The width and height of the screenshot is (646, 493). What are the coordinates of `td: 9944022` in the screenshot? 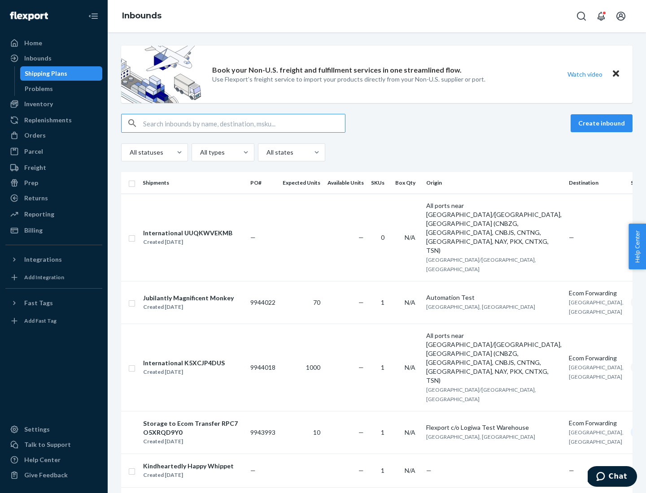 It's located at (263, 302).